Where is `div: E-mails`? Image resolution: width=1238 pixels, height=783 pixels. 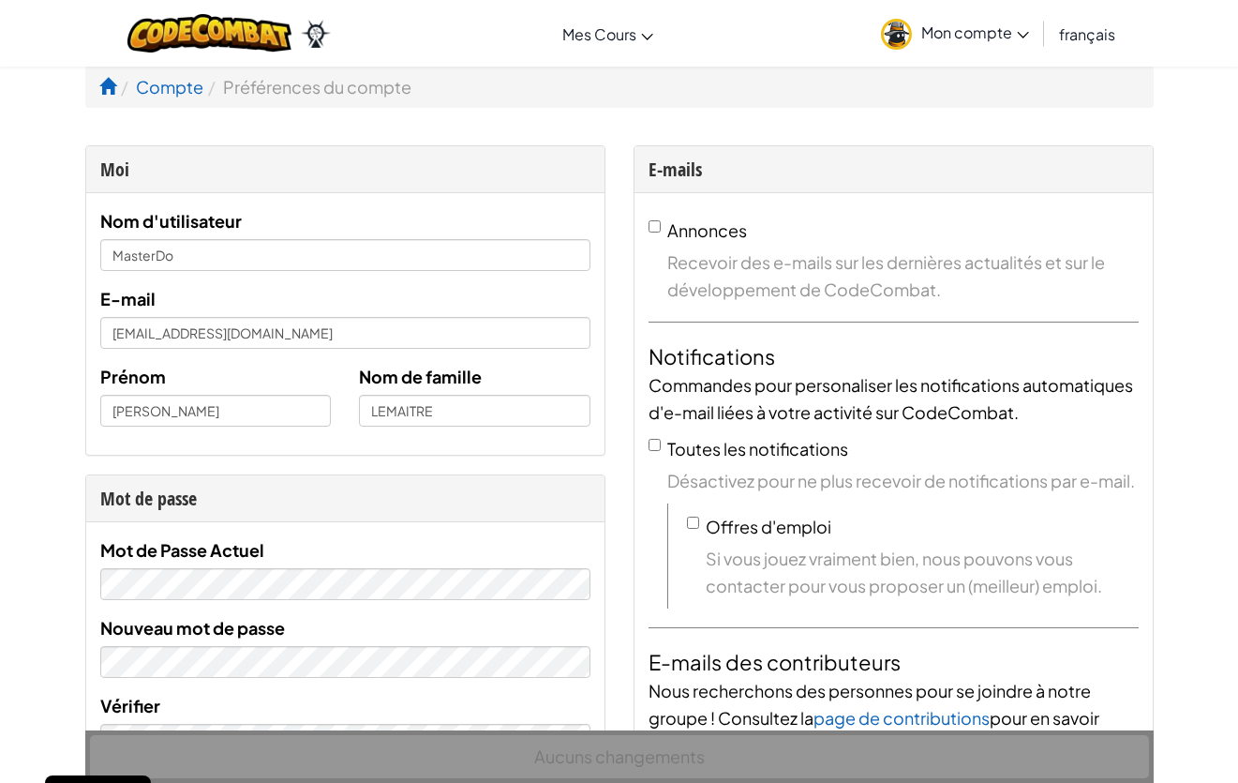
div: E-mails is located at coordinates (893, 169).